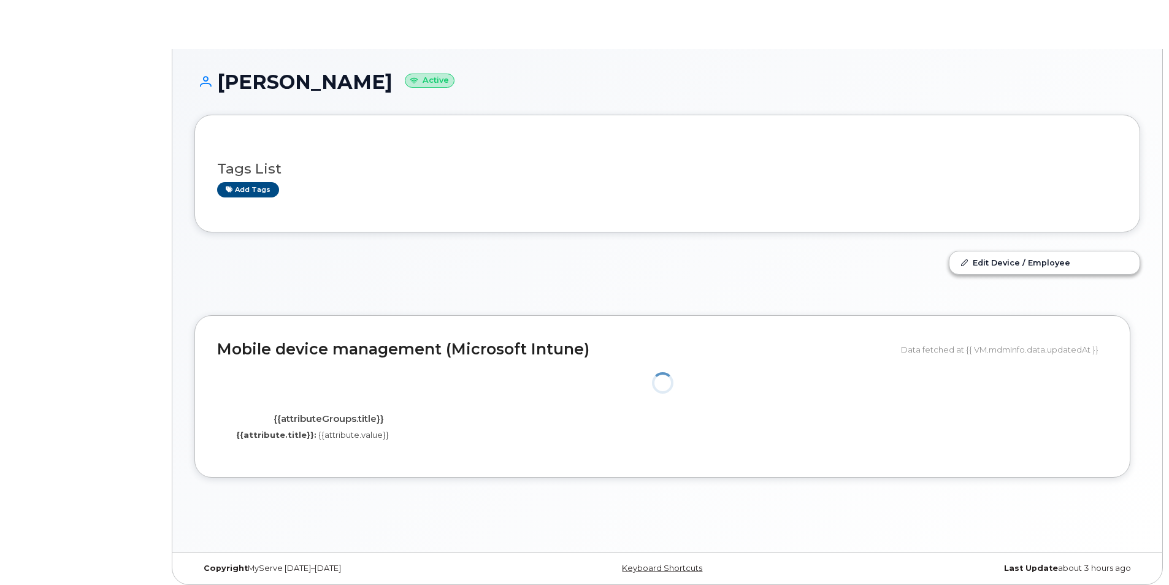 This screenshot has height=585, width=1169. What do you see at coordinates (662, 568) in the screenshot?
I see `a: Keyboard Shortcuts` at bounding box center [662, 568].